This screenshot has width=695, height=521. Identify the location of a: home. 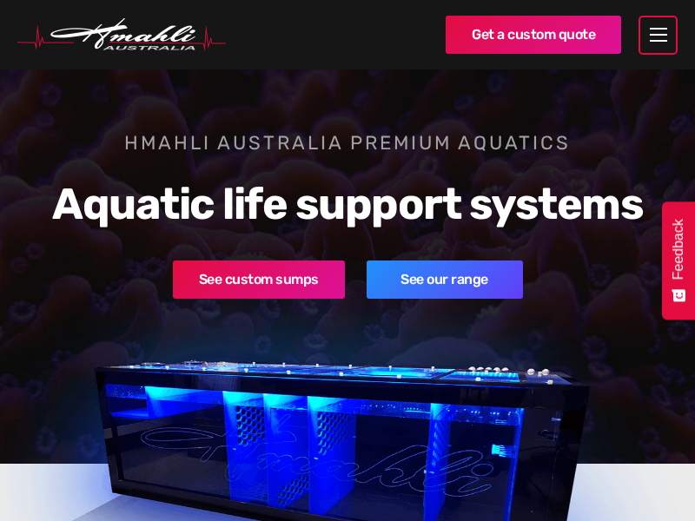
(222, 35).